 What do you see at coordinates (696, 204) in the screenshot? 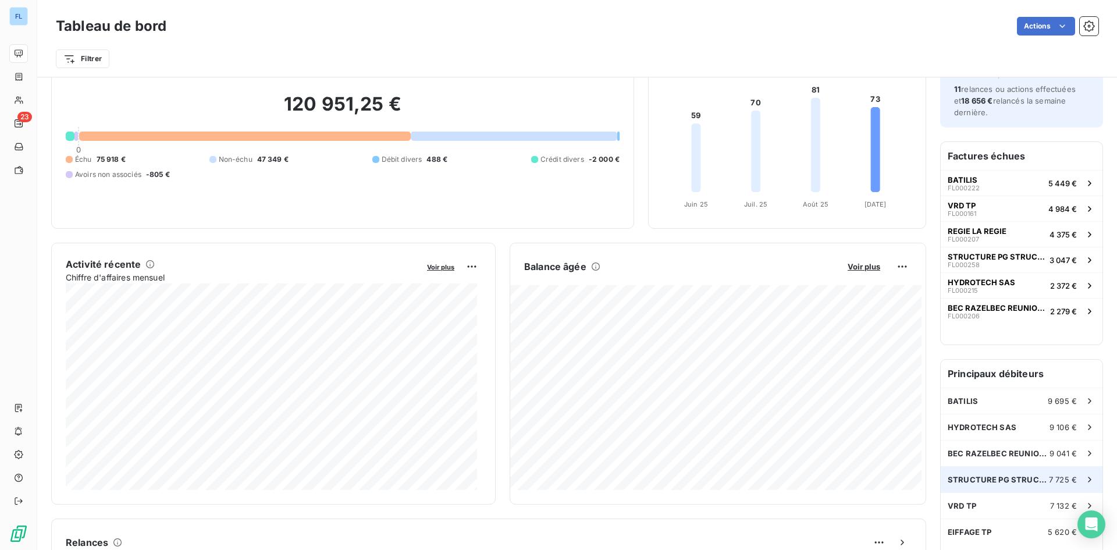
I see `tspan: Juin 25` at bounding box center [696, 204].